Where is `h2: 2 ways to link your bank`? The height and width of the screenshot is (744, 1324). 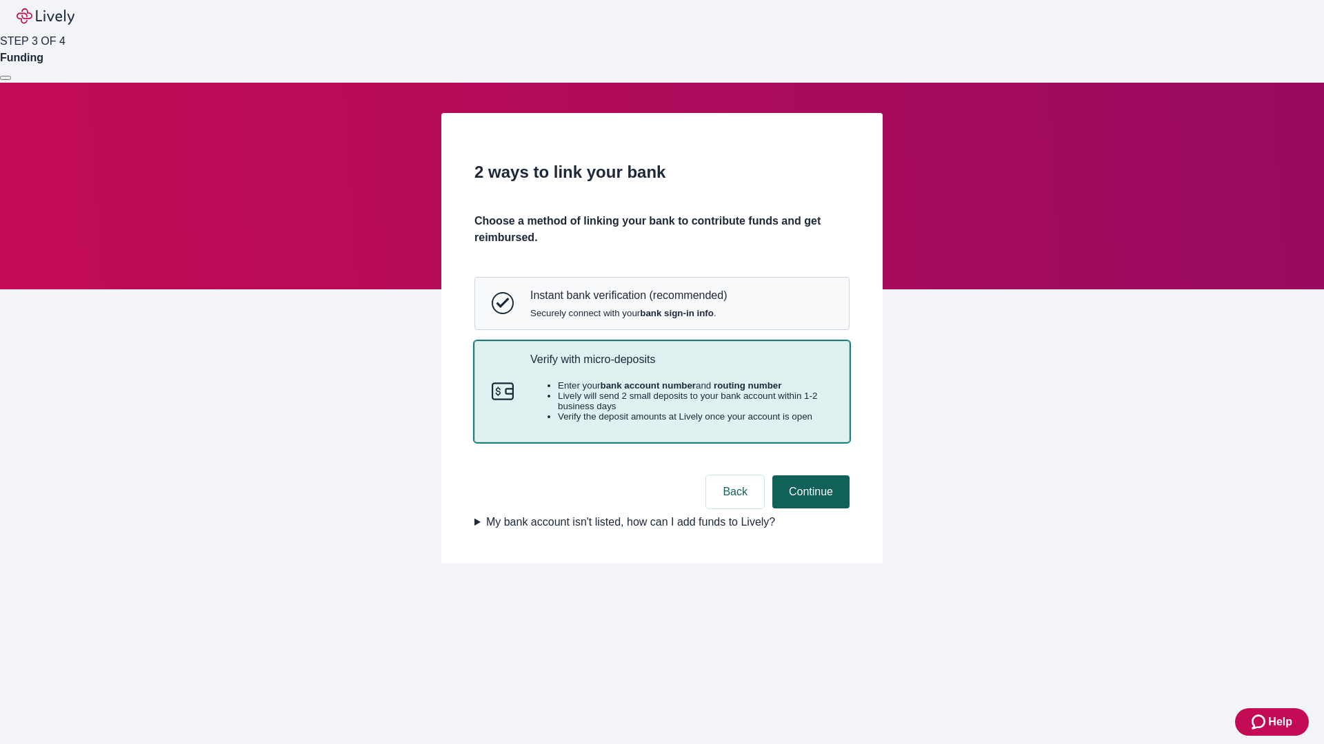 h2: 2 ways to link your bank is located at coordinates (662, 172).